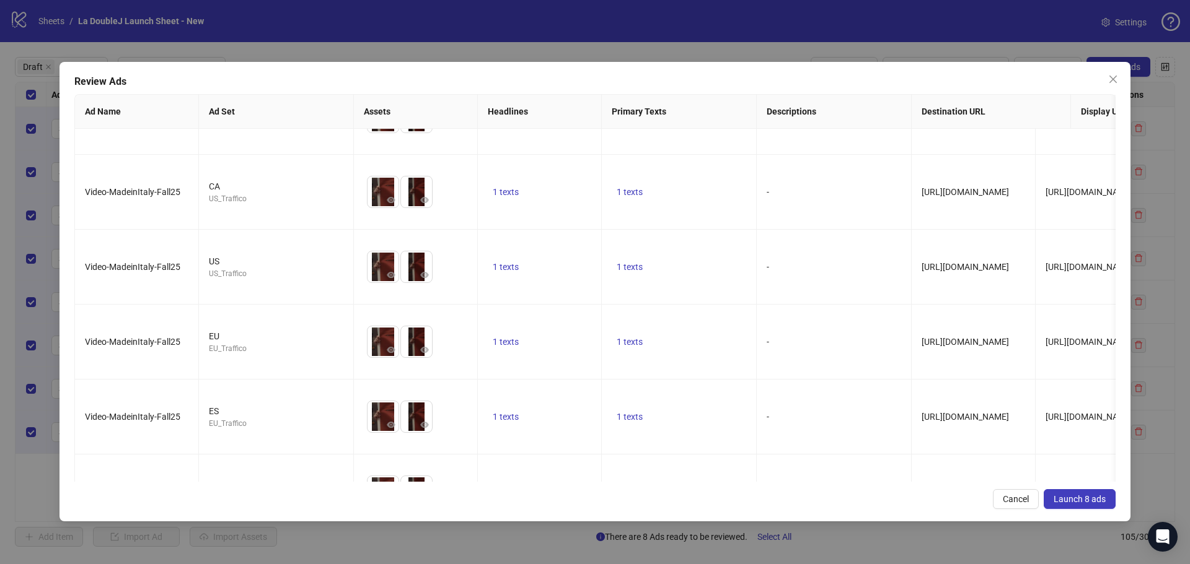 Image resolution: width=1190 pixels, height=564 pixels. Describe the element at coordinates (679, 112) in the screenshot. I see `th: Primary Texts` at that location.